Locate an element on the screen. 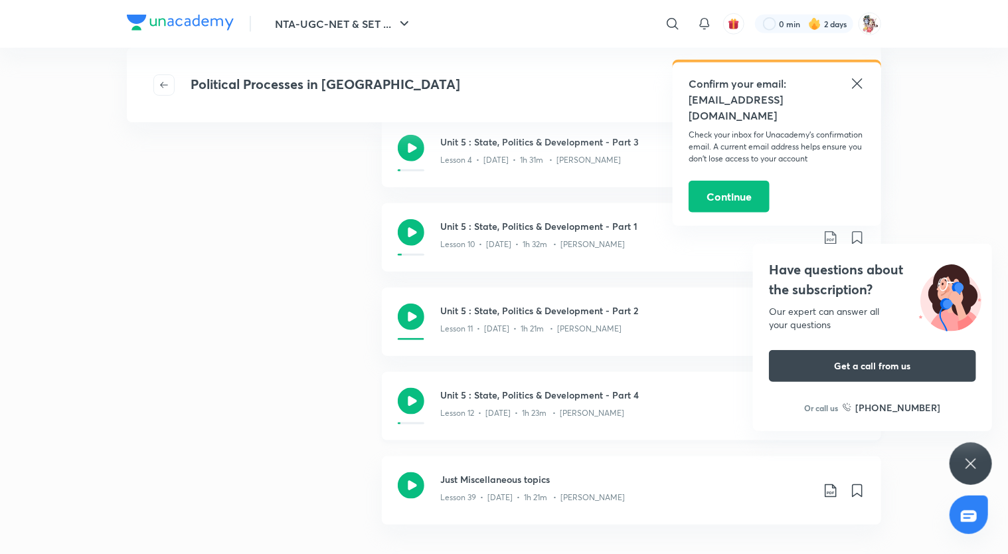  h3: Unit 5 : State, Politics & Development - Part 1 is located at coordinates (626, 226).